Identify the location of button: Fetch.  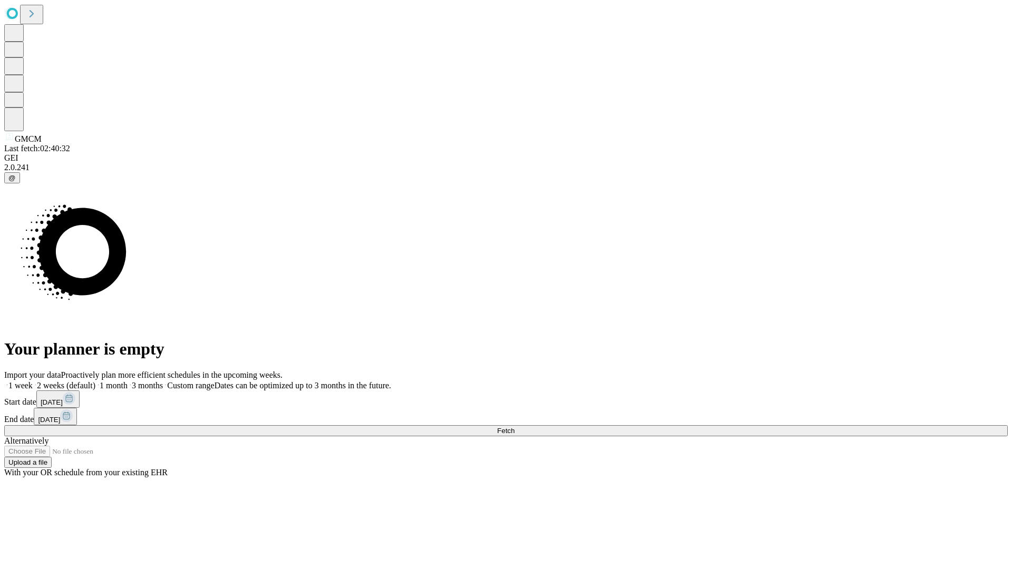
(506, 430).